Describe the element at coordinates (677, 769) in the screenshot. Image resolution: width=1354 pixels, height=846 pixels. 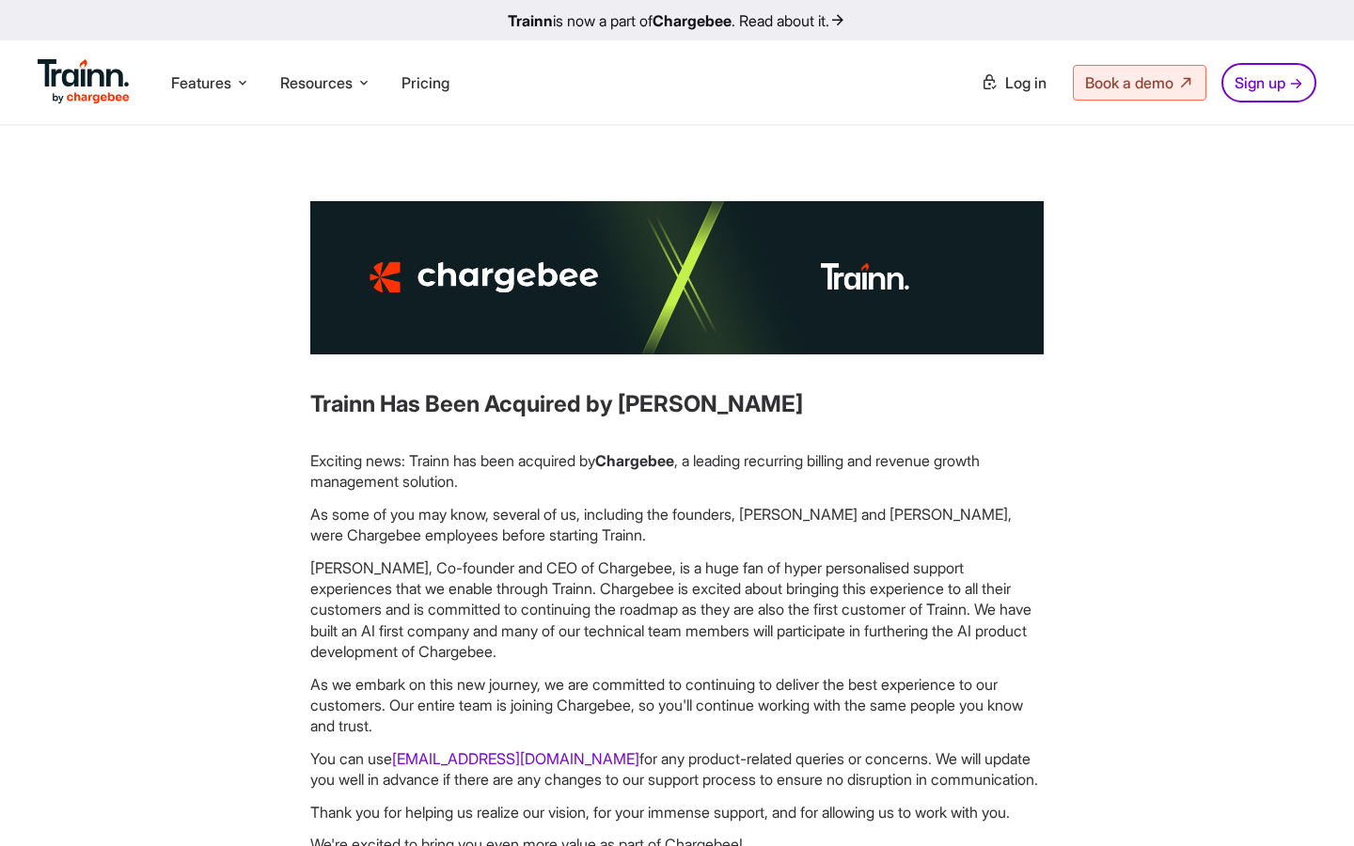
I see `p: You can use for any product-related queries or concerns. We will update you well in advance if th...` at that location.